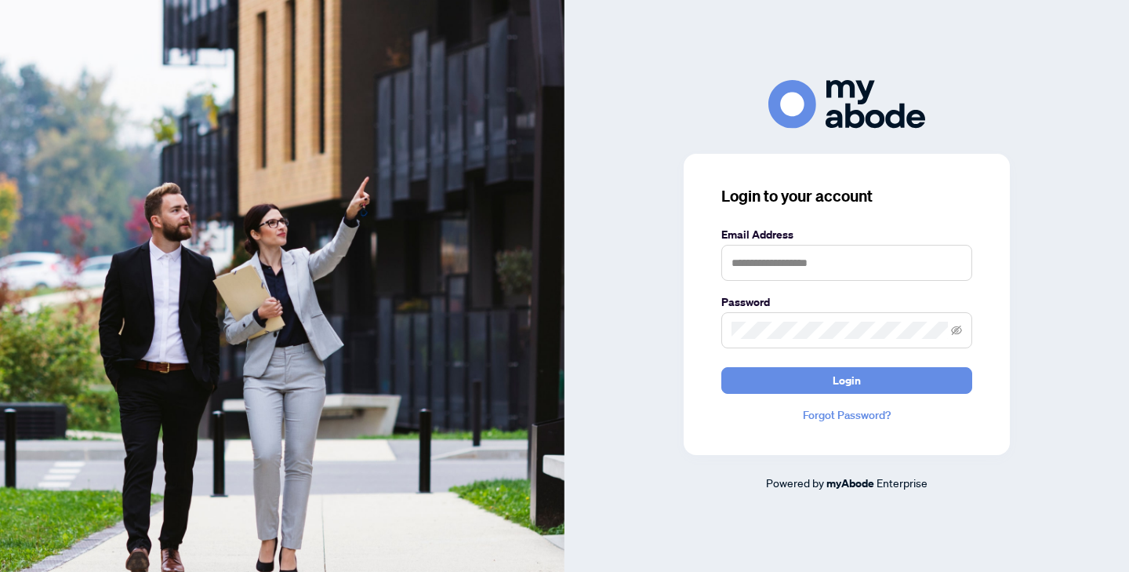 The image size is (1129, 572). I want to click on button: Login, so click(847, 380).